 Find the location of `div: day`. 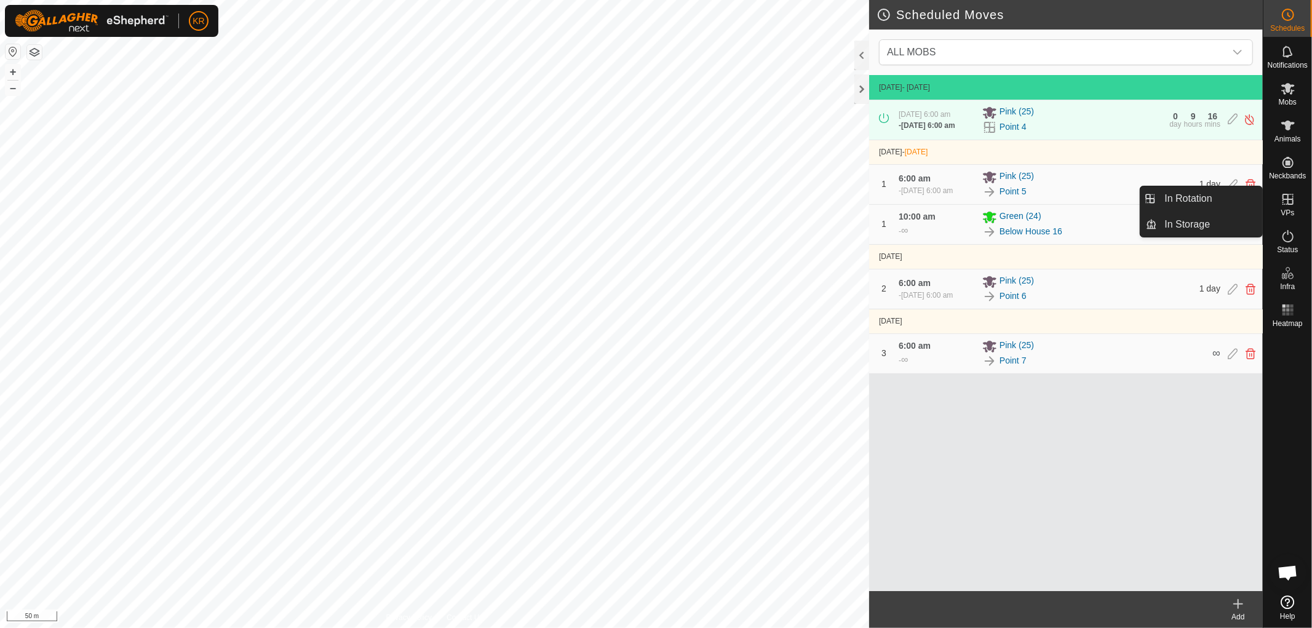

div: day is located at coordinates (1175, 124).